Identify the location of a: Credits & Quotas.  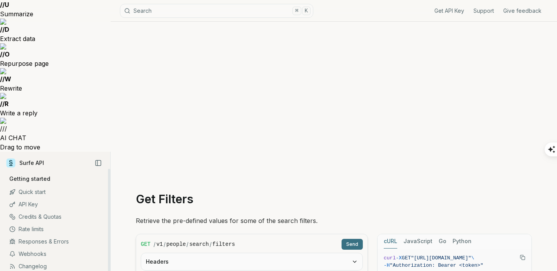
(55, 216).